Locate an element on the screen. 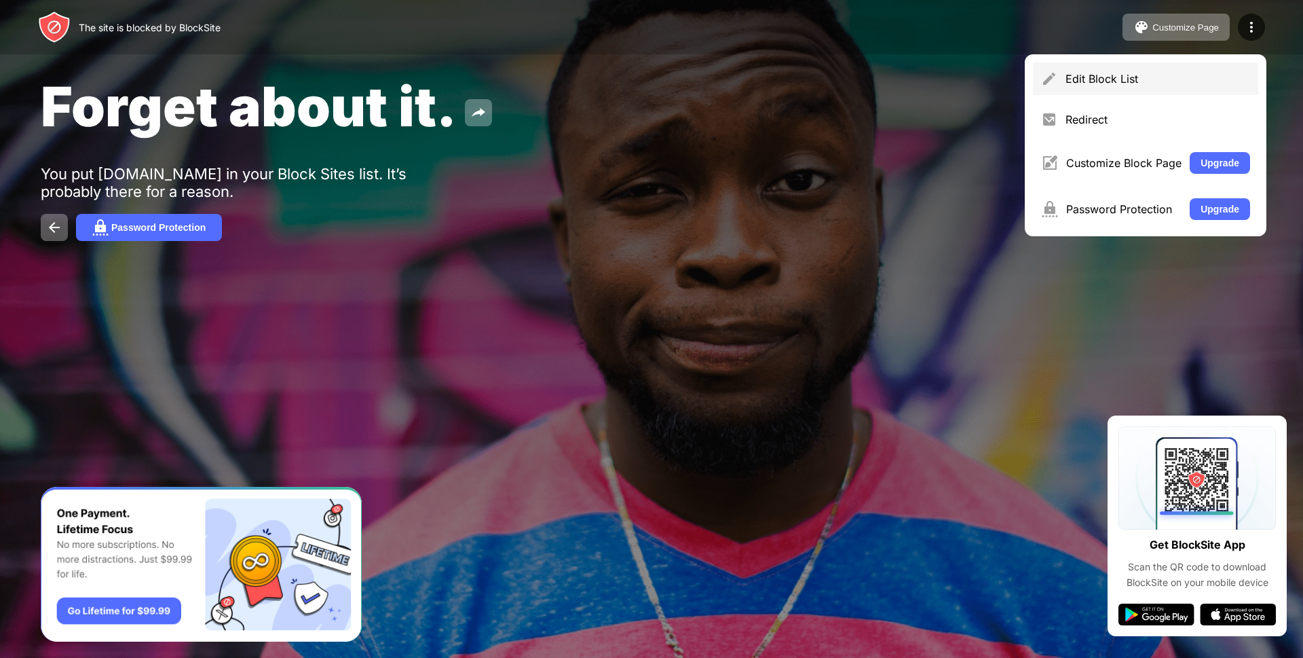 The width and height of the screenshot is (1303, 658). span: Forget about it. is located at coordinates (248, 106).